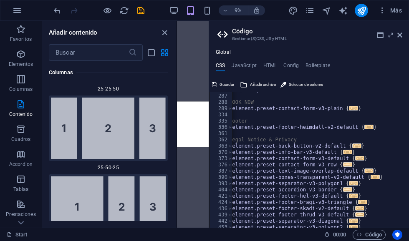 Image resolution: width=409 pixels, height=241 pixels. I want to click on div: 390, so click(221, 177).